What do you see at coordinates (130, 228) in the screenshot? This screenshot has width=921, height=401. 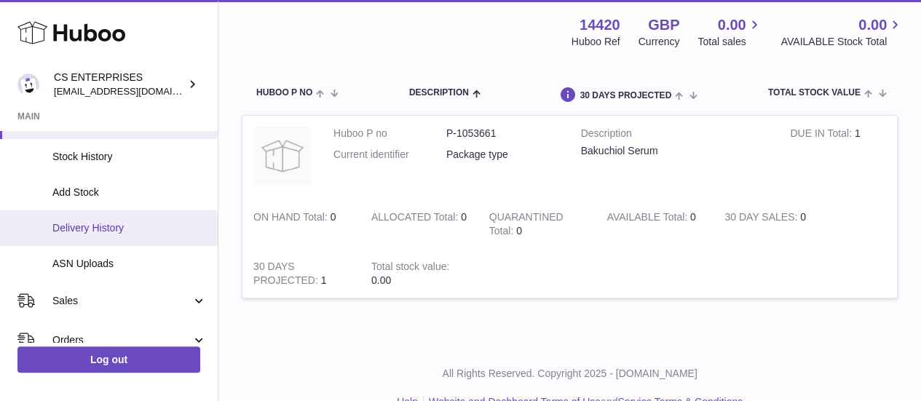 I see `span: Delivery History` at bounding box center [130, 228].